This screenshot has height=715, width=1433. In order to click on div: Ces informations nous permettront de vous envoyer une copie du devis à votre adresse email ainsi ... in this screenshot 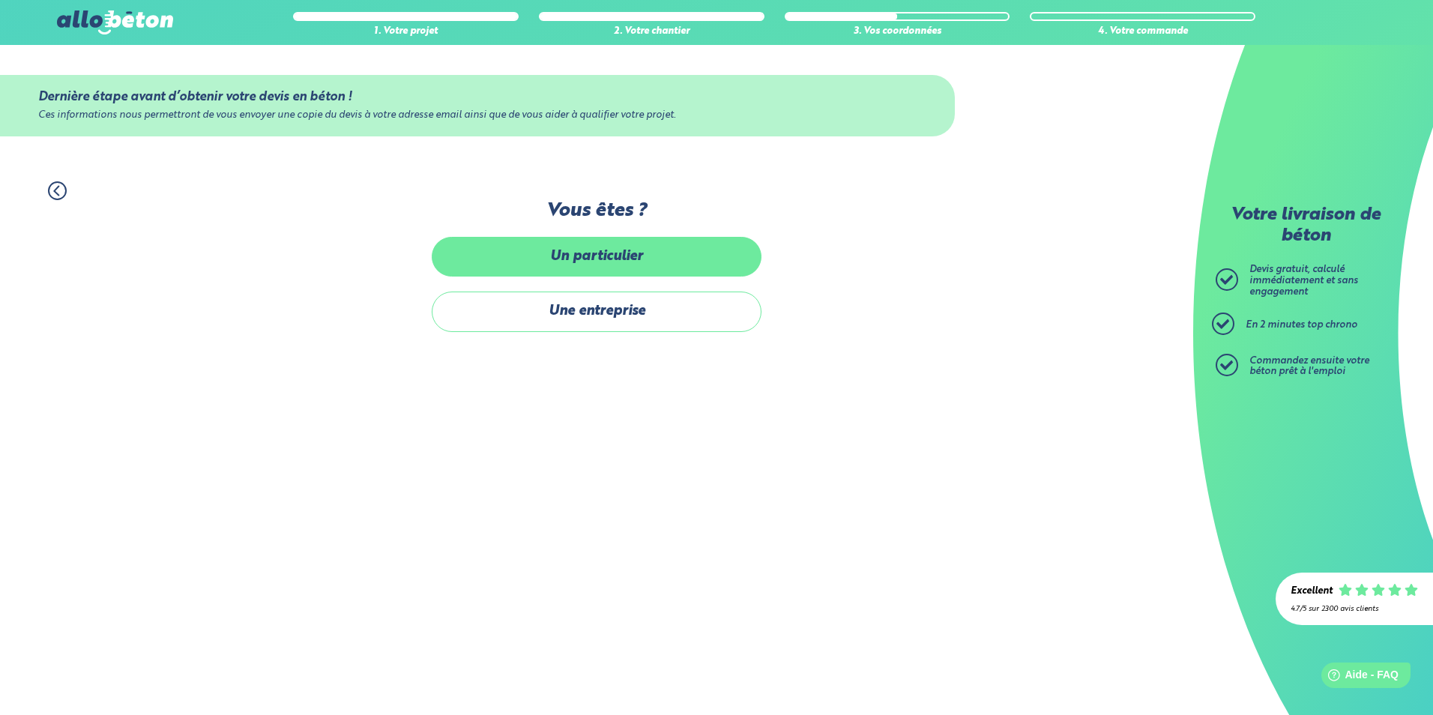, I will do `click(478, 115)`.